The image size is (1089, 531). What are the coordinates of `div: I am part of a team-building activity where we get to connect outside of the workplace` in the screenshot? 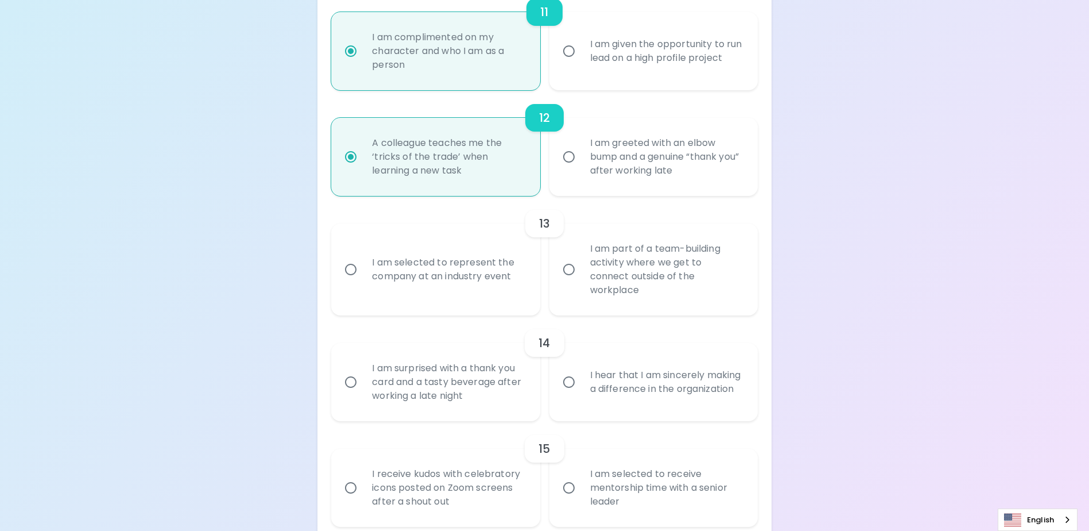 It's located at (666, 269).